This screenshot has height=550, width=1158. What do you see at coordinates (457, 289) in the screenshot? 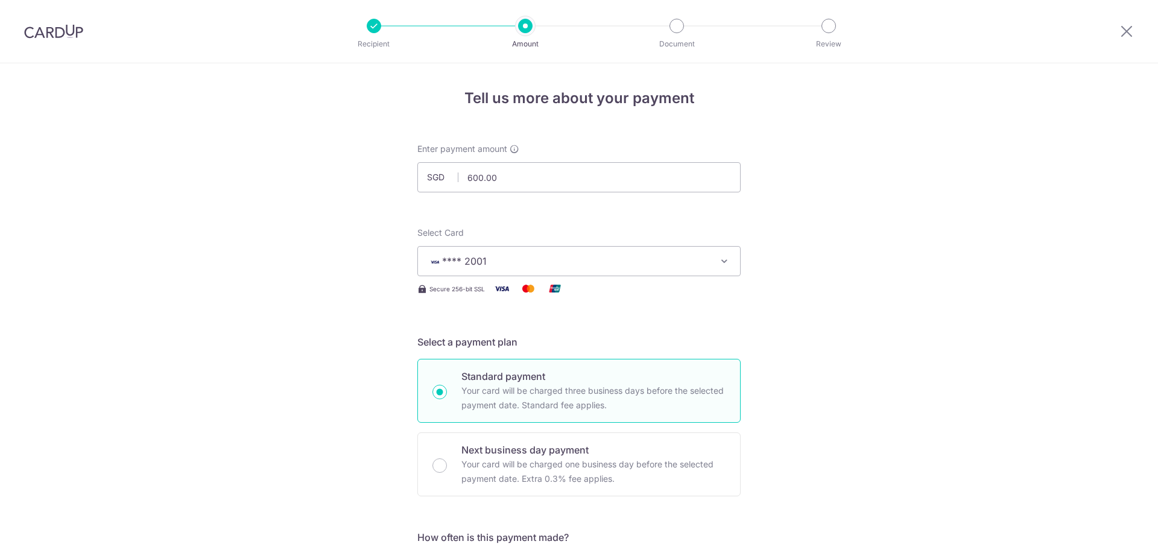
I see `span: Secure 256-bit SSL` at bounding box center [457, 289].